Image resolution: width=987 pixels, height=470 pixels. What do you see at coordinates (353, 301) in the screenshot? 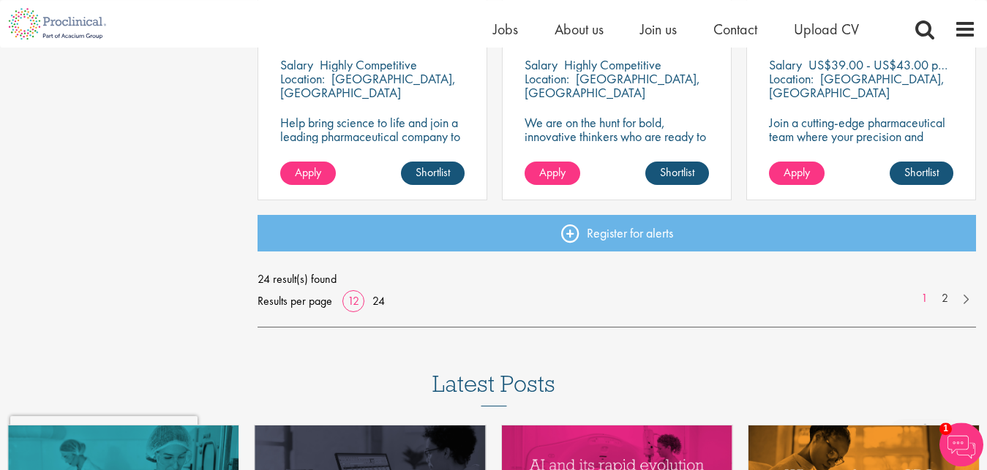
I see `a: 12` at bounding box center [353, 301].